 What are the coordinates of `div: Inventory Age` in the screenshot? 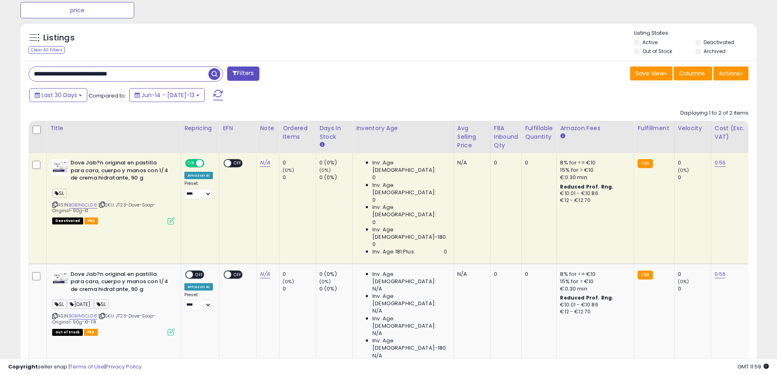 It's located at (403, 128).